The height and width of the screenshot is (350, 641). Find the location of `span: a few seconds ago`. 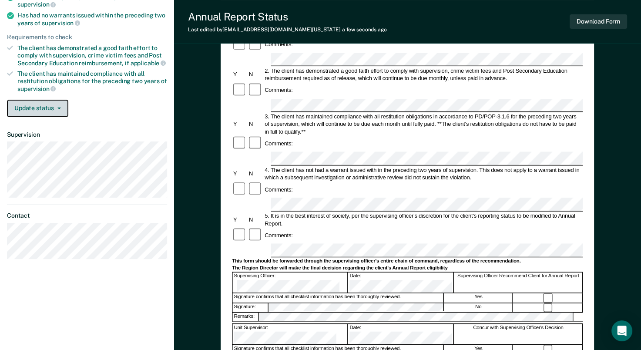

span: a few seconds ago is located at coordinates (364, 30).